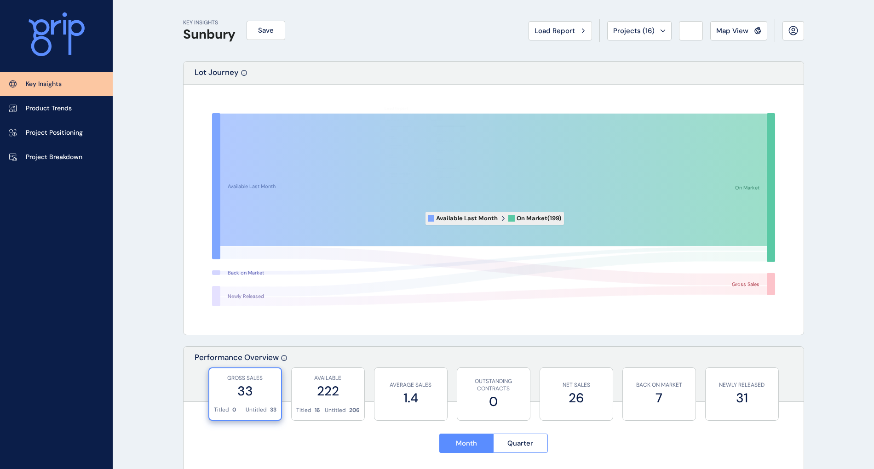 The height and width of the screenshot is (469, 874). What do you see at coordinates (467, 444) in the screenshot?
I see `span: Month` at bounding box center [467, 444].